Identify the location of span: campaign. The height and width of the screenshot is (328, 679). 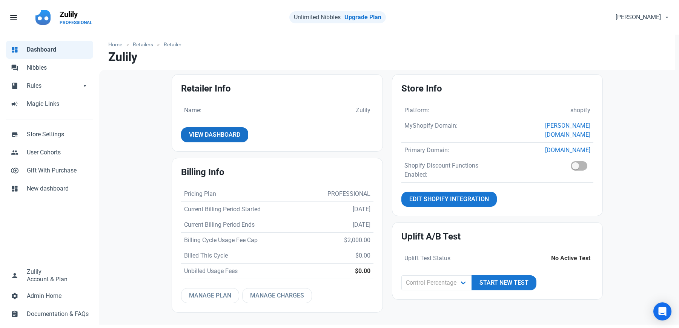
(15, 103).